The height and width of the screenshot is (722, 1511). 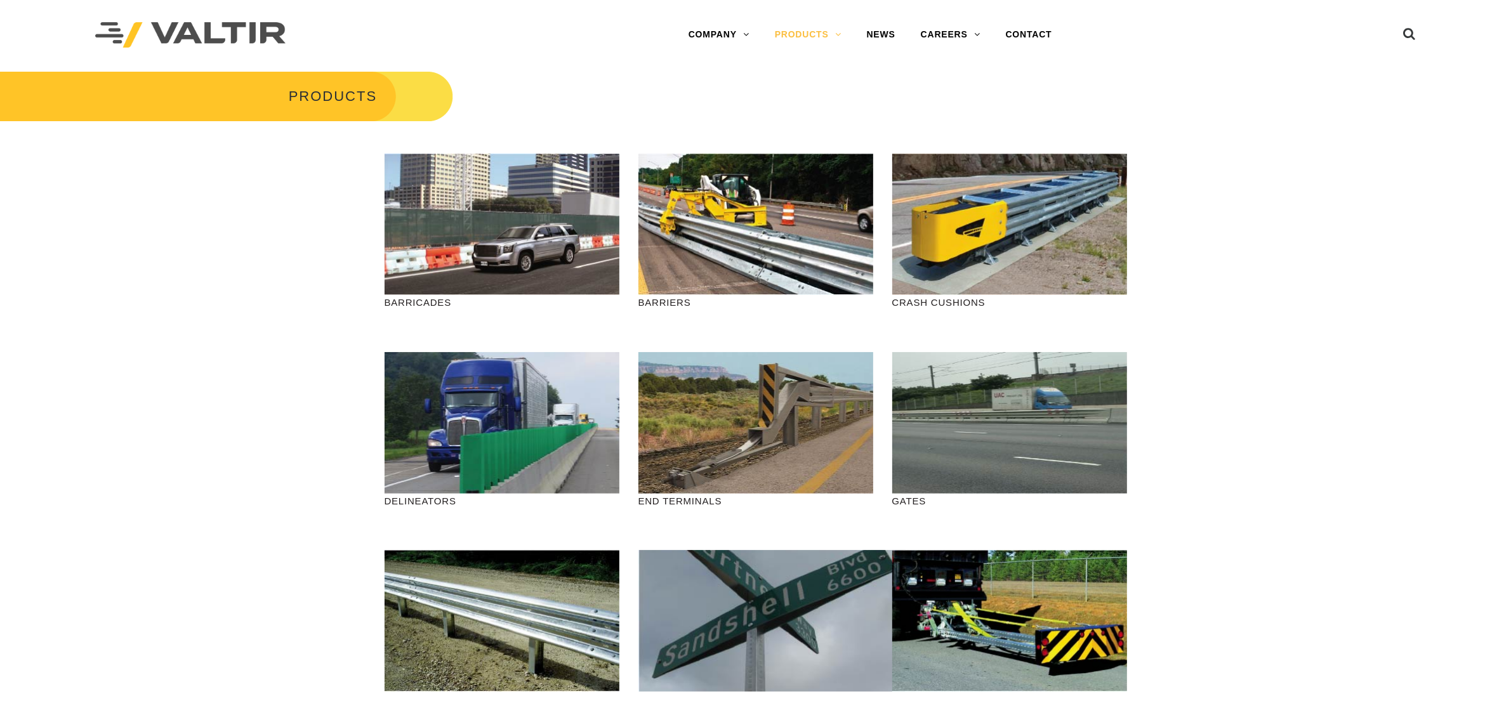 What do you see at coordinates (190, 35) in the screenshot?
I see `img: Valtir` at bounding box center [190, 35].